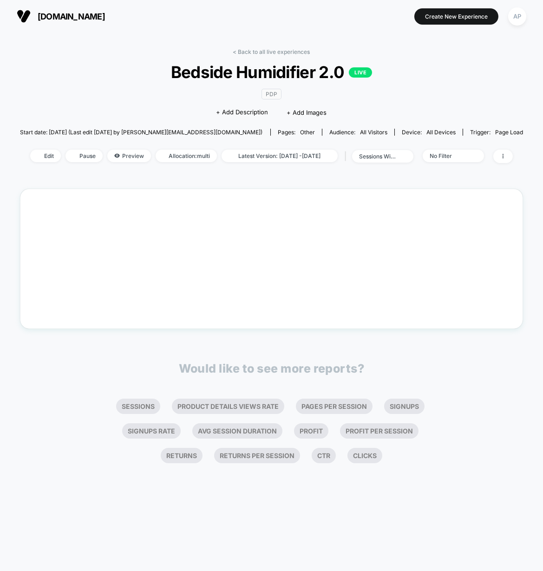 Image resolution: width=543 pixels, height=571 pixels. Describe the element at coordinates (242, 112) in the screenshot. I see `span: + Add Description` at that location.